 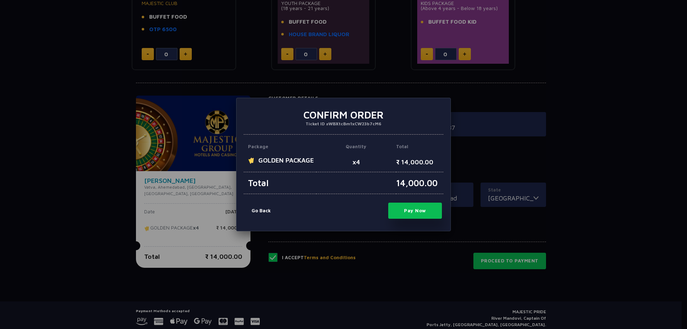 I want to click on p: Quantity, so click(x=356, y=150).